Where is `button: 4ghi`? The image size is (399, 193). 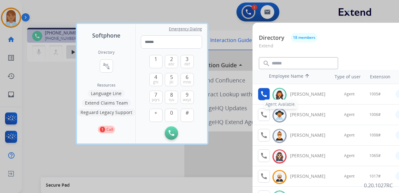 button: 4ghi is located at coordinates (156, 80).